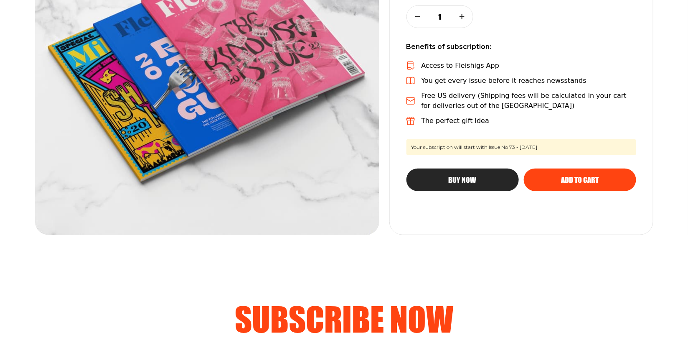  Describe the element at coordinates (529, 101) in the screenshot. I see `p: Free US delivery (Shipping fees will be calculated in your cart for deliveries out of the [GEOGRA...` at that location.